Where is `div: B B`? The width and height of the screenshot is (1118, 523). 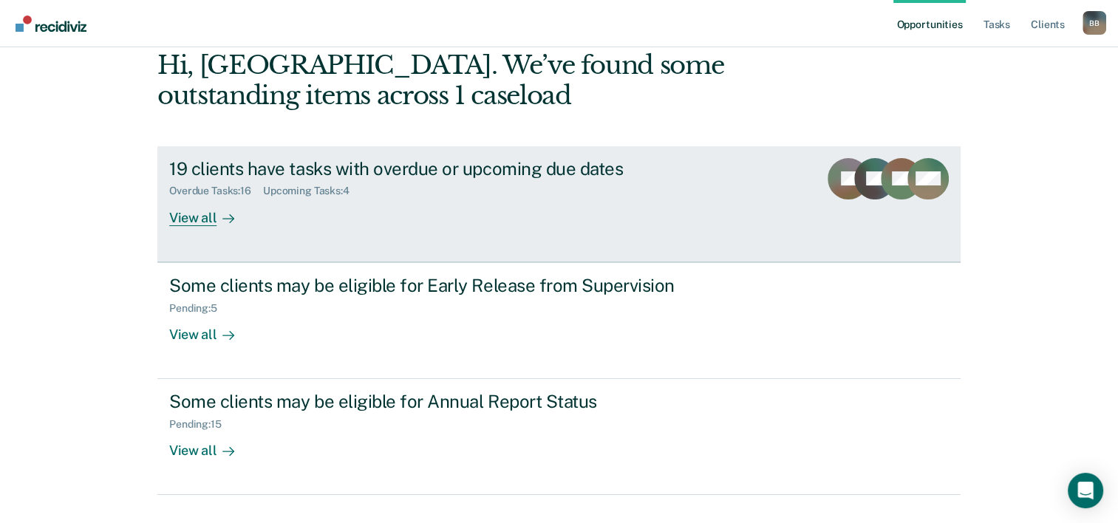
div: B B is located at coordinates (1094, 23).